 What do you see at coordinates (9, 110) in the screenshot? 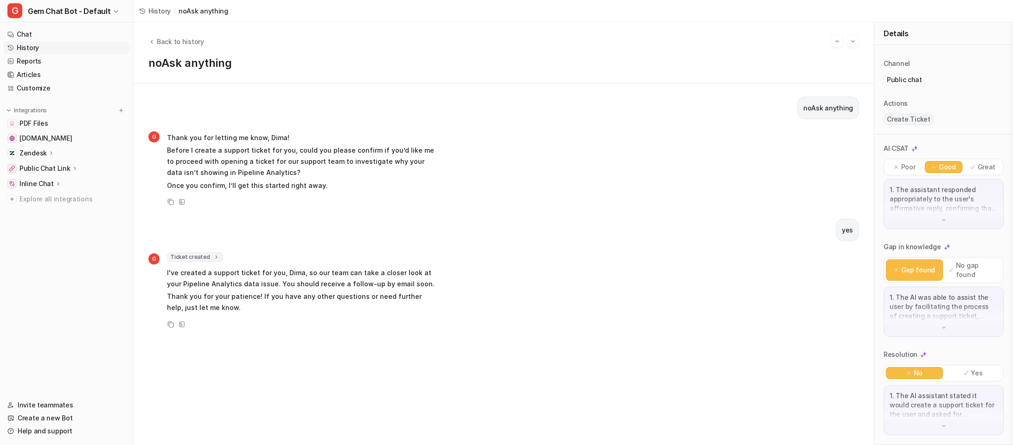
I see `img: expand menu` at bounding box center [9, 110].